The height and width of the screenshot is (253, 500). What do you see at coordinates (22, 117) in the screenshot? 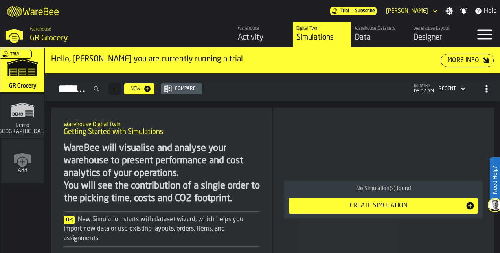
I see `a: link-to-/wh/i/16932755-72b9-4ea4-9c69-3f1f3a500823/simulations` at bounding box center [22, 117].